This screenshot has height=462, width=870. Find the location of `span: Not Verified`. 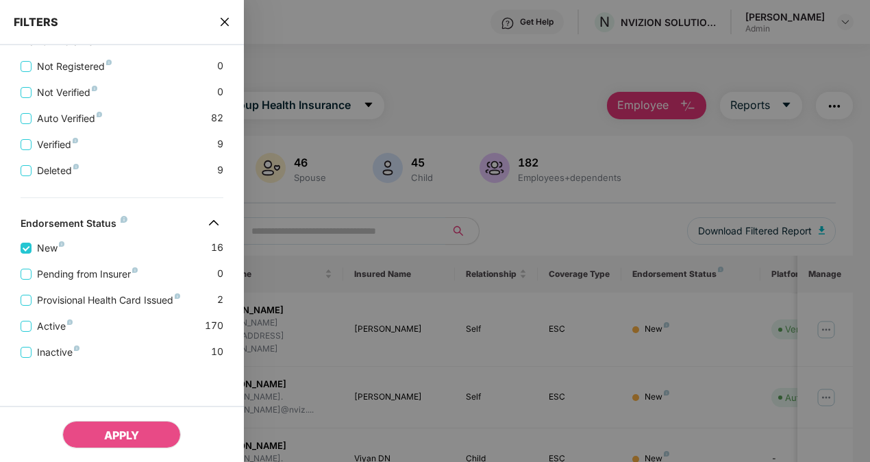

span: Not Verified is located at coordinates (67, 92).